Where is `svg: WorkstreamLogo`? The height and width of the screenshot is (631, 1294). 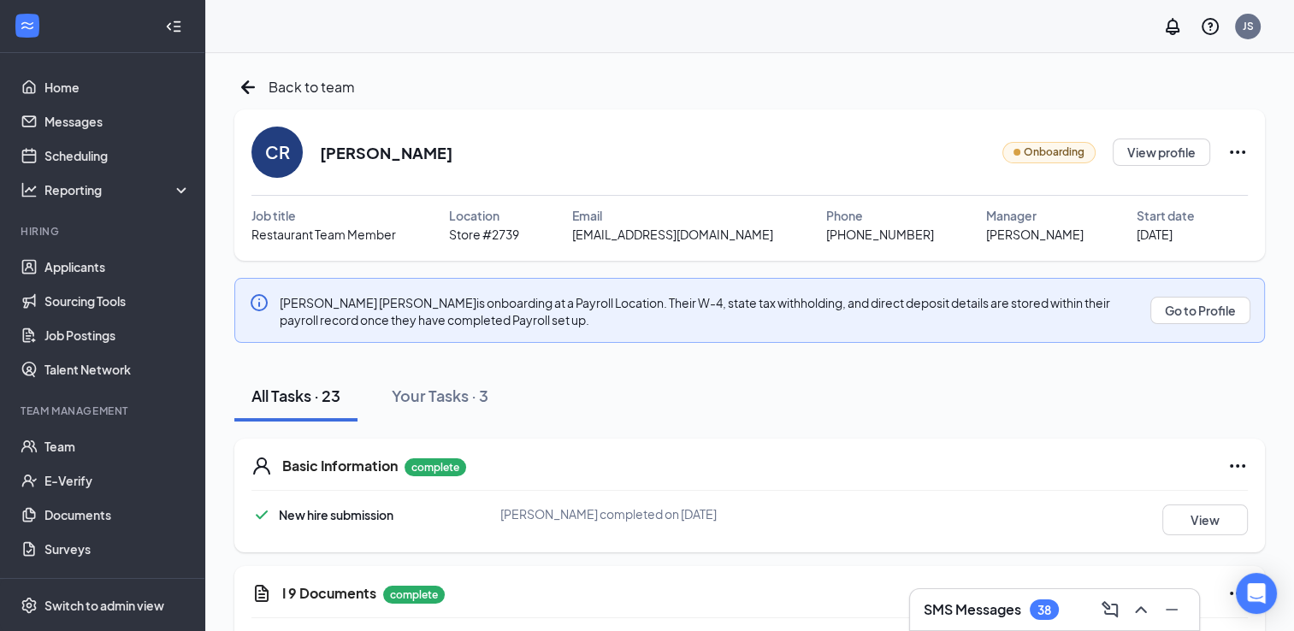
svg: WorkstreamLogo is located at coordinates (27, 26).